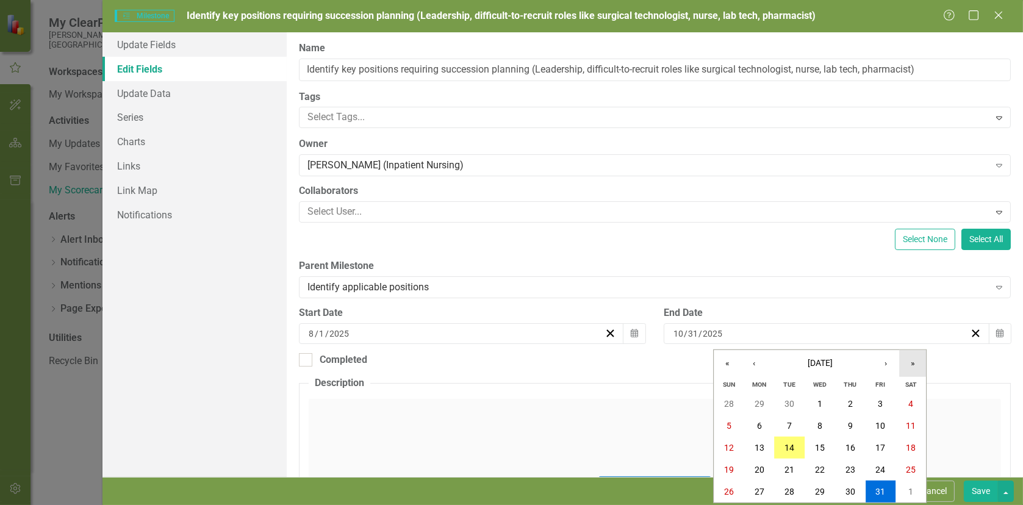 This screenshot has width=1023, height=505. I want to click on abbr: September 28, 2025, so click(729, 404).